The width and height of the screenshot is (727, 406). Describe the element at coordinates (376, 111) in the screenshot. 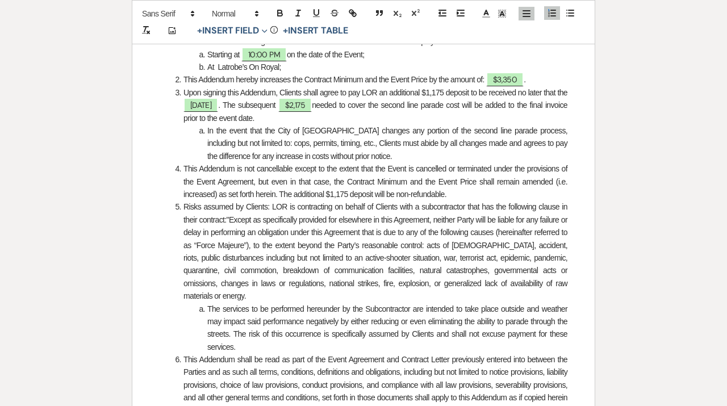

I see `span: needed to cover the second line parade cost will be added to the final invoice prior to the event...` at that location.